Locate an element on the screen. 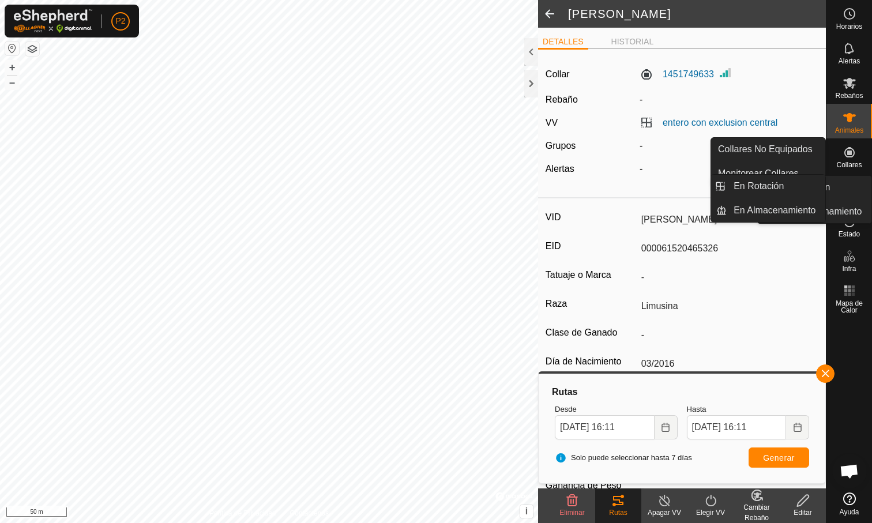 The height and width of the screenshot is (523, 872). label: 1451749633 is located at coordinates (676, 74).